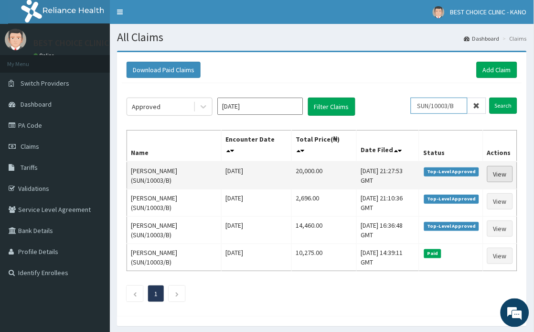 Image resolution: width=534 pixels, height=332 pixels. Describe the element at coordinates (324, 230) in the screenshot. I see `td: 14,460.00` at that location.